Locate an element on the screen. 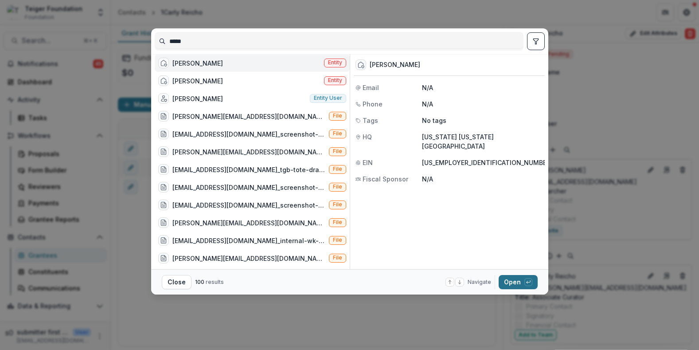 This screenshot has height=350, width=699. button: Open is located at coordinates (518, 282).